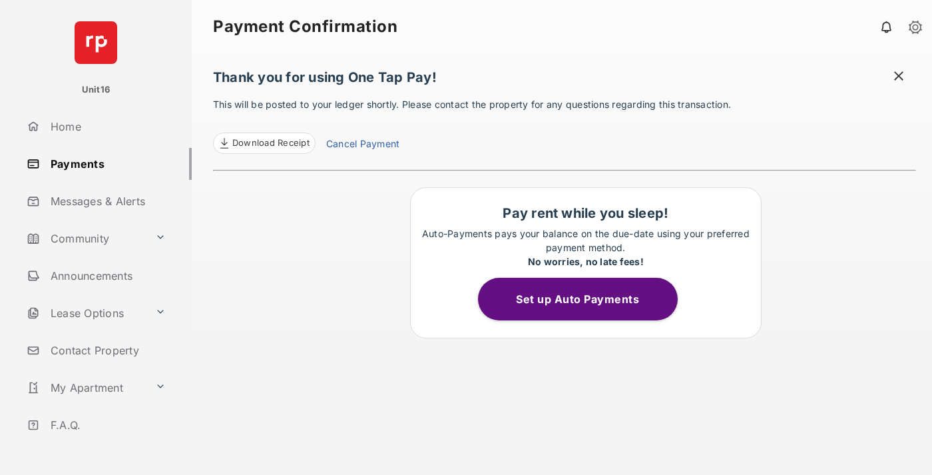 The image size is (932, 475). Describe the element at coordinates (586, 247) in the screenshot. I see `p: Auto-Payments pays your balance on the due-date using your preferred payment method.` at that location.